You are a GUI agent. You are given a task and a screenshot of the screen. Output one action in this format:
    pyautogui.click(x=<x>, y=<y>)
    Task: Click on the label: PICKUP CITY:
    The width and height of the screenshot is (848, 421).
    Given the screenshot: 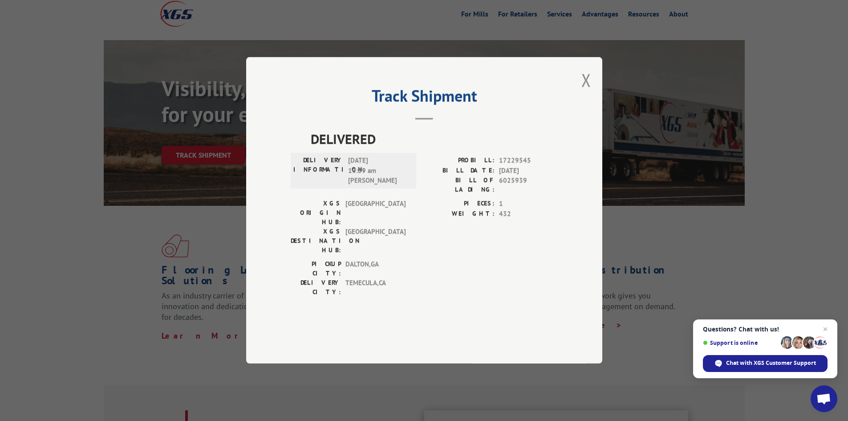 What is the action you would take?
    pyautogui.click(x=315, y=269)
    